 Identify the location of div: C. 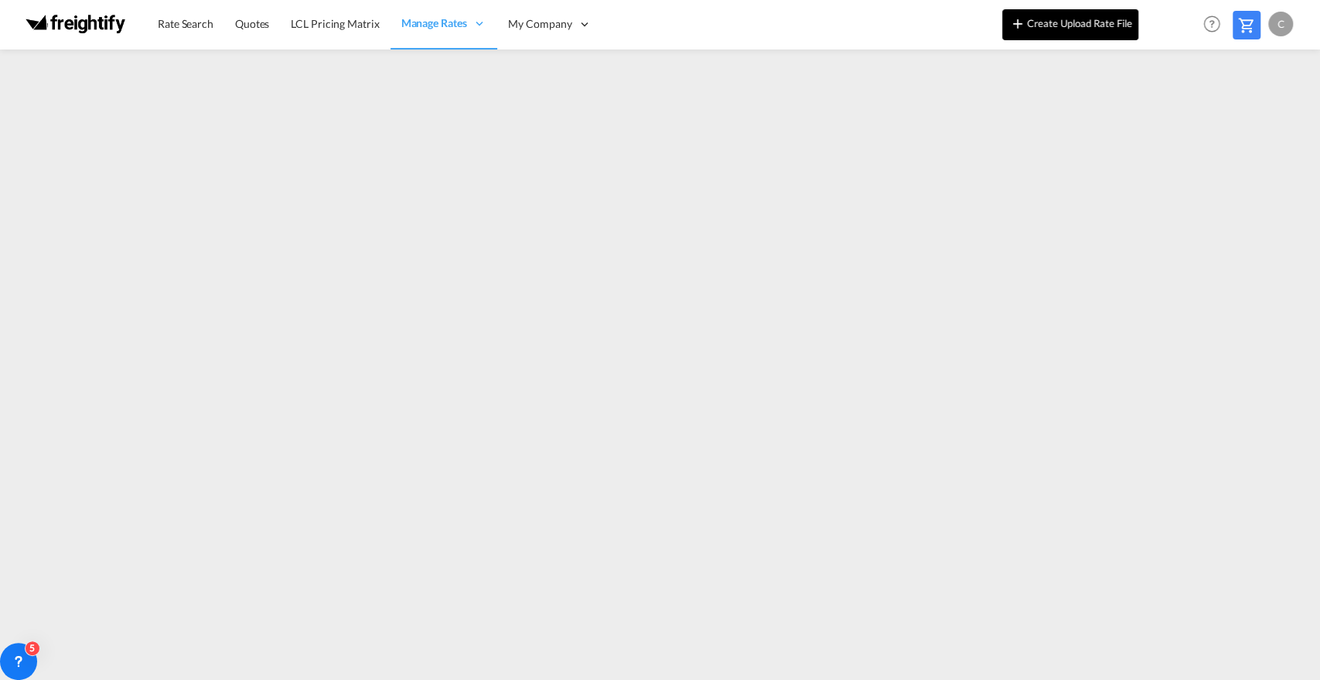
(1281, 24).